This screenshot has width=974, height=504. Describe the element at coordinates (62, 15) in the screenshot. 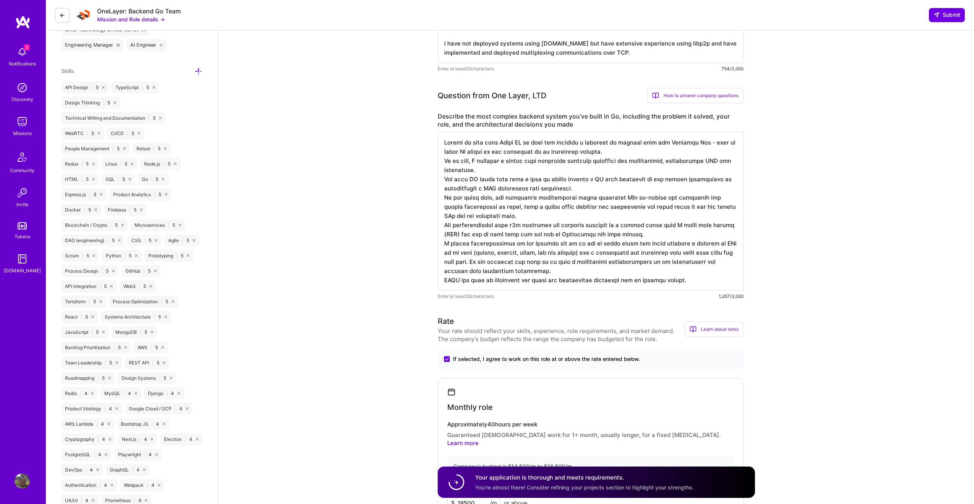

I see `i: icon LeftArrowDark` at that location.